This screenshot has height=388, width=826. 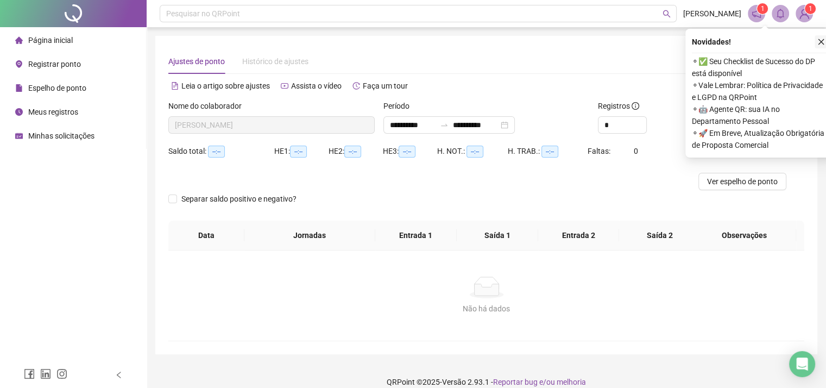 What do you see at coordinates (209, 106) in the screenshot?
I see `label: Nome do colaborador` at bounding box center [209, 106].